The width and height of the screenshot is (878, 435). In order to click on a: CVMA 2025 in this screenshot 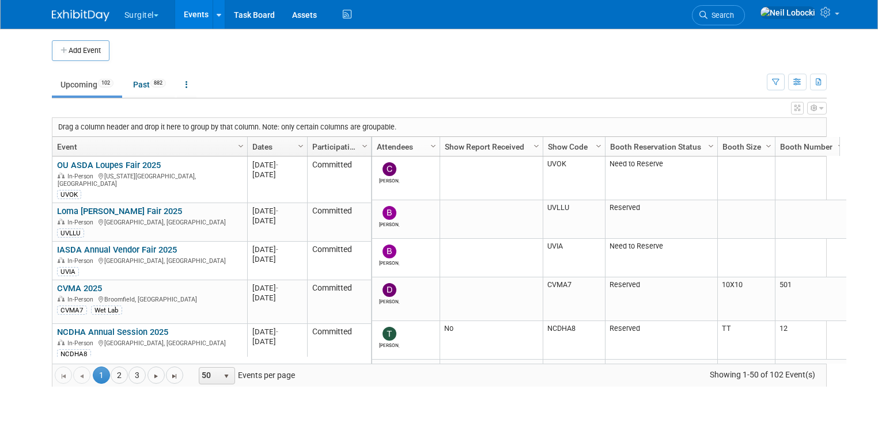, I will do `click(79, 289)`.